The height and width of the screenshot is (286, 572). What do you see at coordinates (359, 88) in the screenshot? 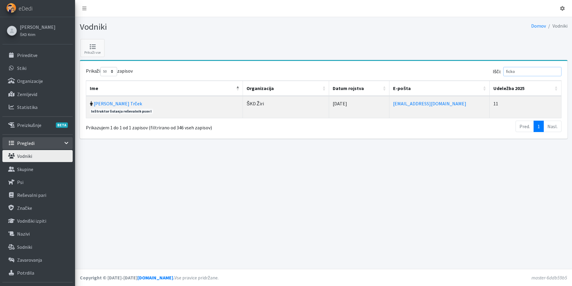
I see `th: Datum rojstva: vključite za naraščujoči sort` at bounding box center [359, 88].